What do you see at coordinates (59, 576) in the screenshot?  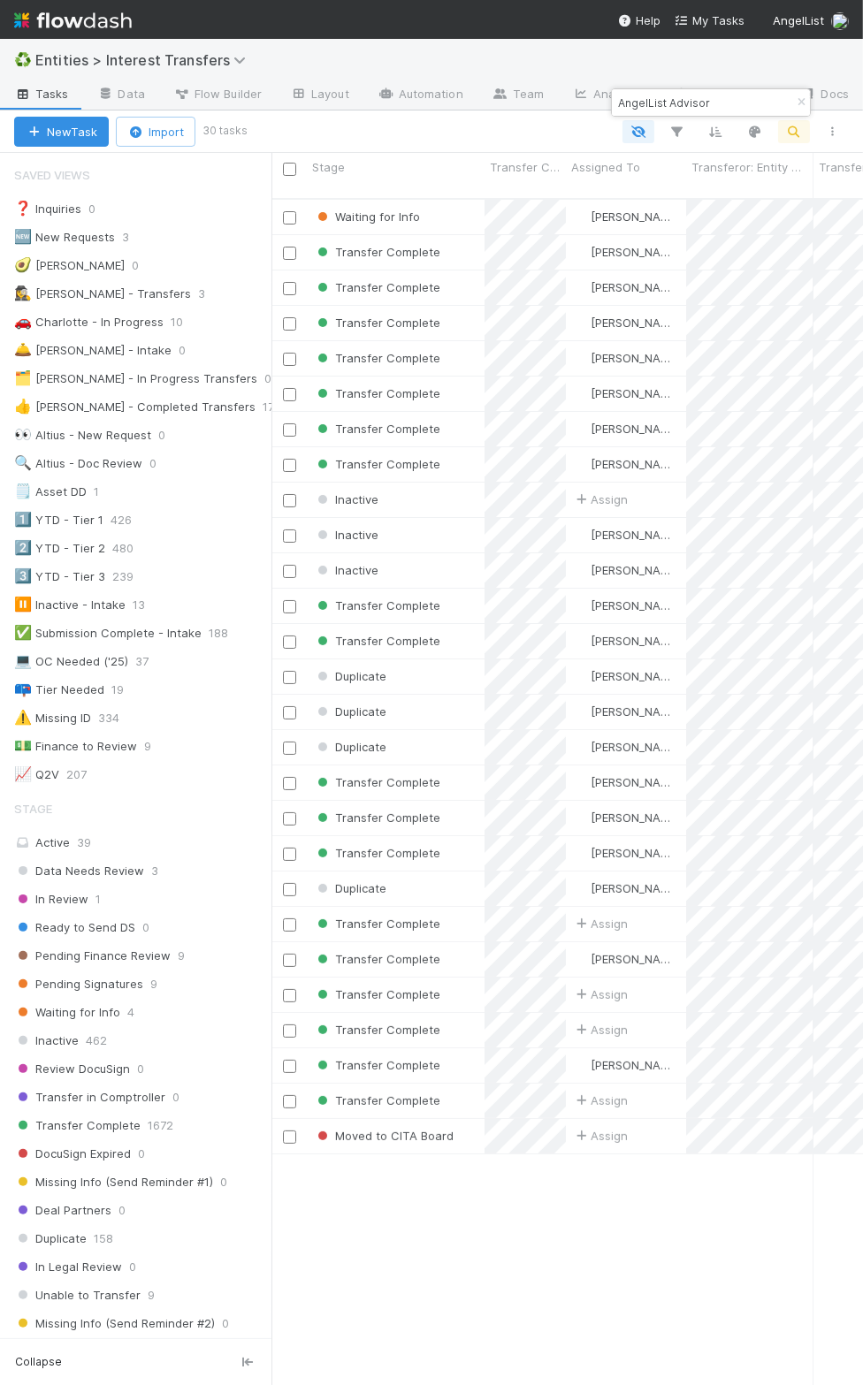 I see `div: YTD - Tier 3` at bounding box center [59, 576].